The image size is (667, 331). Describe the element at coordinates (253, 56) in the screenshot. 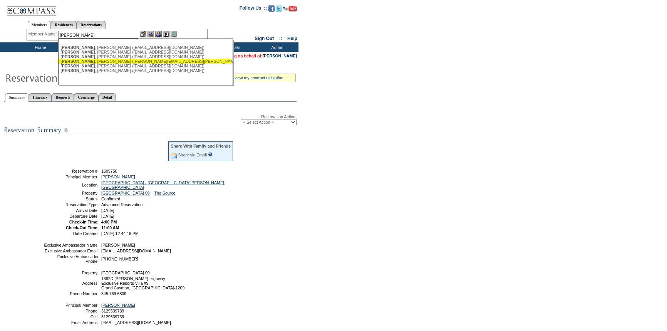

I see `span: You are acting on behalf of:` at that location.